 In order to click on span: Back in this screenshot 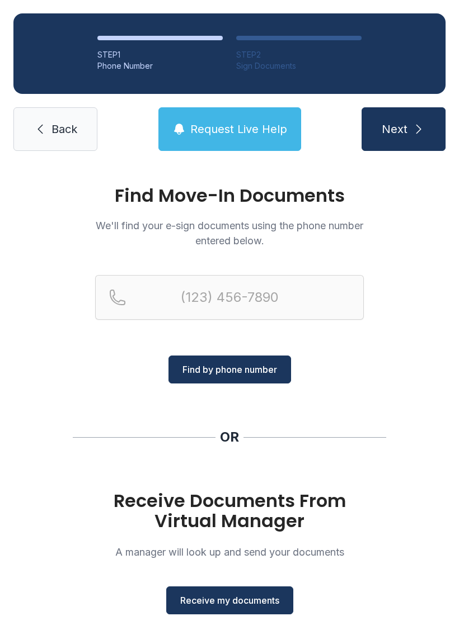, I will do `click(64, 129)`.